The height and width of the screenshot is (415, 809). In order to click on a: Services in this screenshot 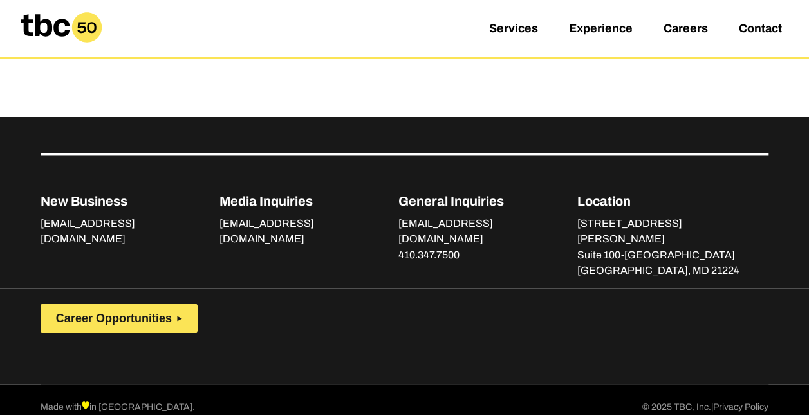, I will do `click(514, 30)`.